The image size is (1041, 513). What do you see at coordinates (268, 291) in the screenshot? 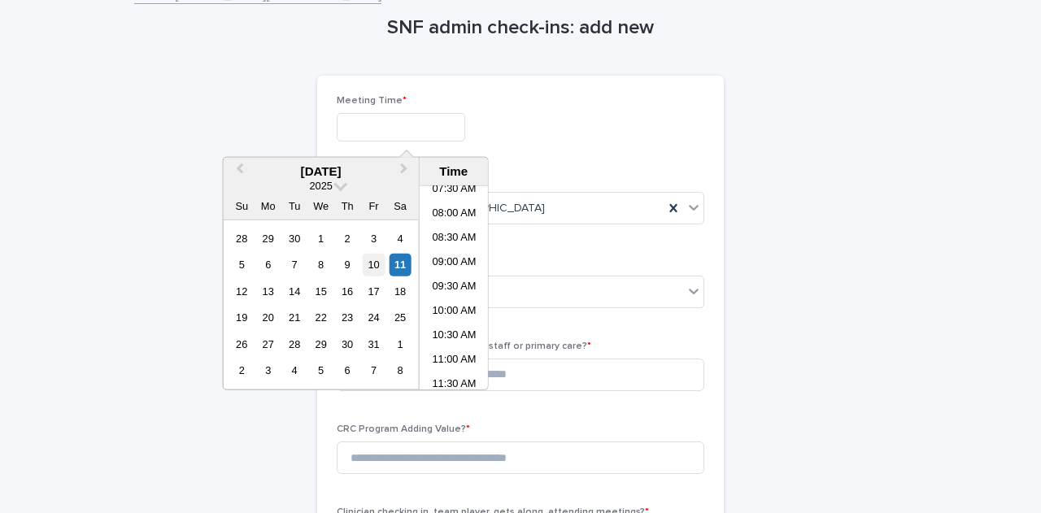
I see `div: Choose Monday, October 13th, 2025` at bounding box center [268, 291].